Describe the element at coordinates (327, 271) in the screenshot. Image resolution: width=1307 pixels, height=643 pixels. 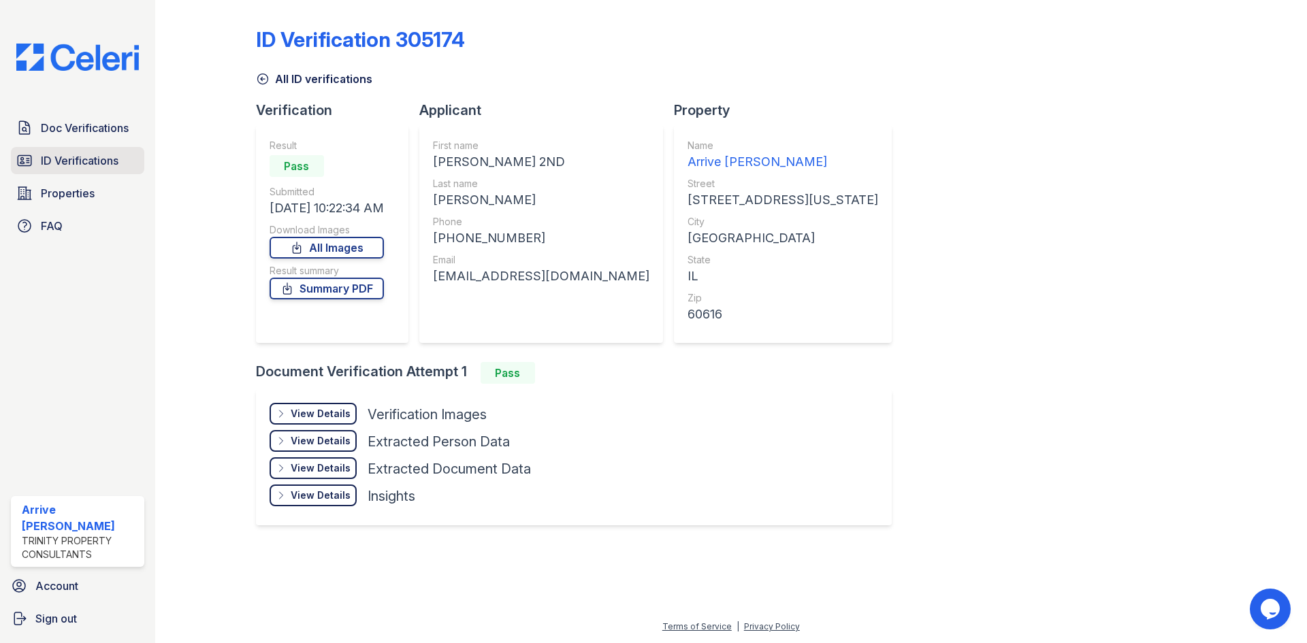
I see `div: Result summary` at that location.